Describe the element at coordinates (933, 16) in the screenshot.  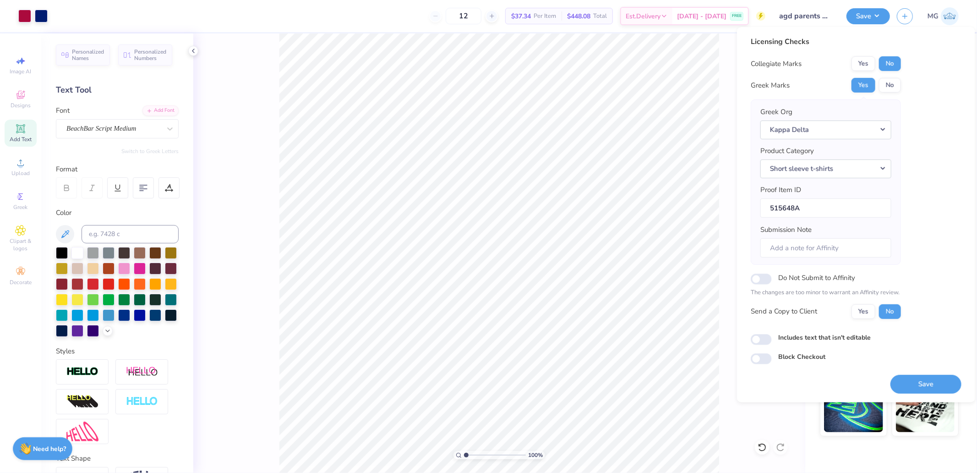
I see `span: MG` at that location.